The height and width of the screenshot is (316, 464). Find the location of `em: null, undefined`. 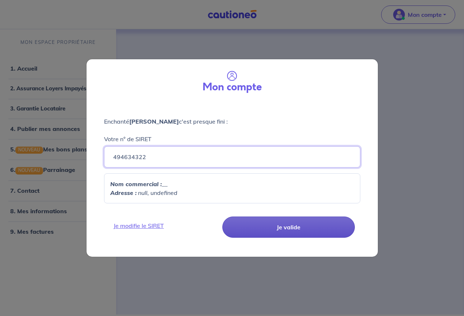

em: null, undefined is located at coordinates (158, 193).